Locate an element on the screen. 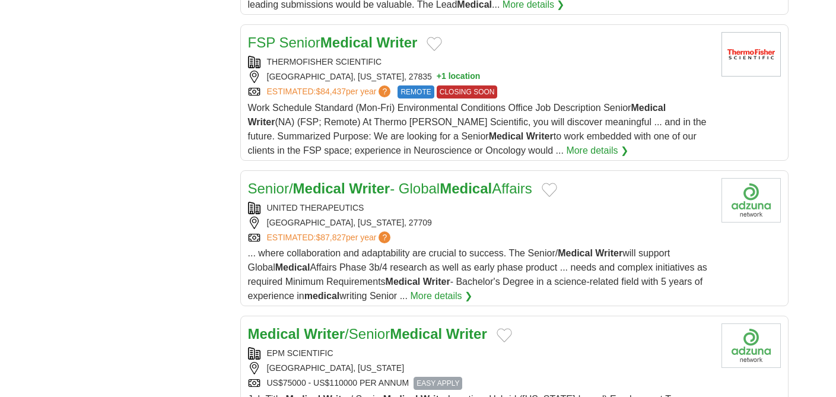 The width and height of the screenshot is (836, 397). div: UNITED THERAPEUTICS is located at coordinates (480, 208).